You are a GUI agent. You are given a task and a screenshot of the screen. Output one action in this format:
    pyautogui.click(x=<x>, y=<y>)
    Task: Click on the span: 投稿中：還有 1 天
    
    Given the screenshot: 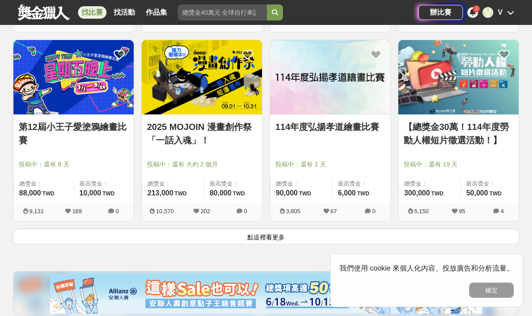 What is the action you would take?
    pyautogui.click(x=330, y=164)
    